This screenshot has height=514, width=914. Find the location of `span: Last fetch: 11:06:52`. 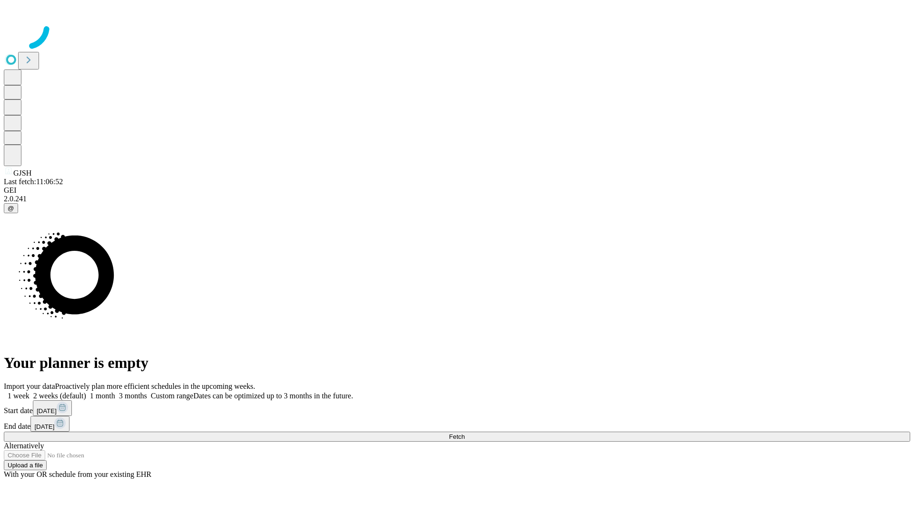

span: Last fetch: 11:06:52 is located at coordinates (33, 181).